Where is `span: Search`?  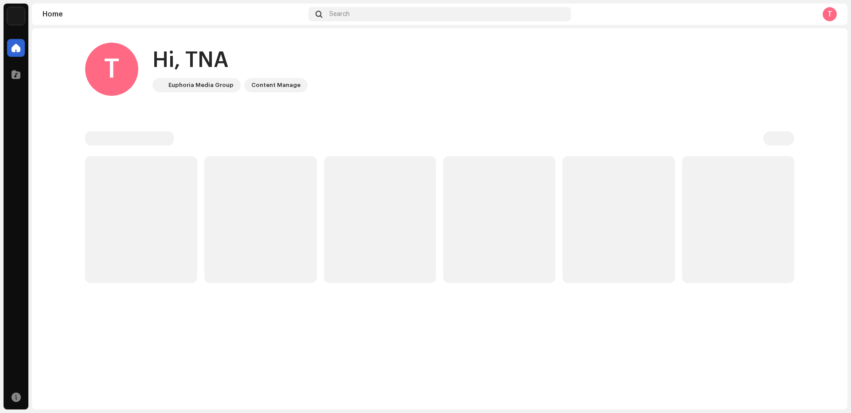
span: Search is located at coordinates (340, 14).